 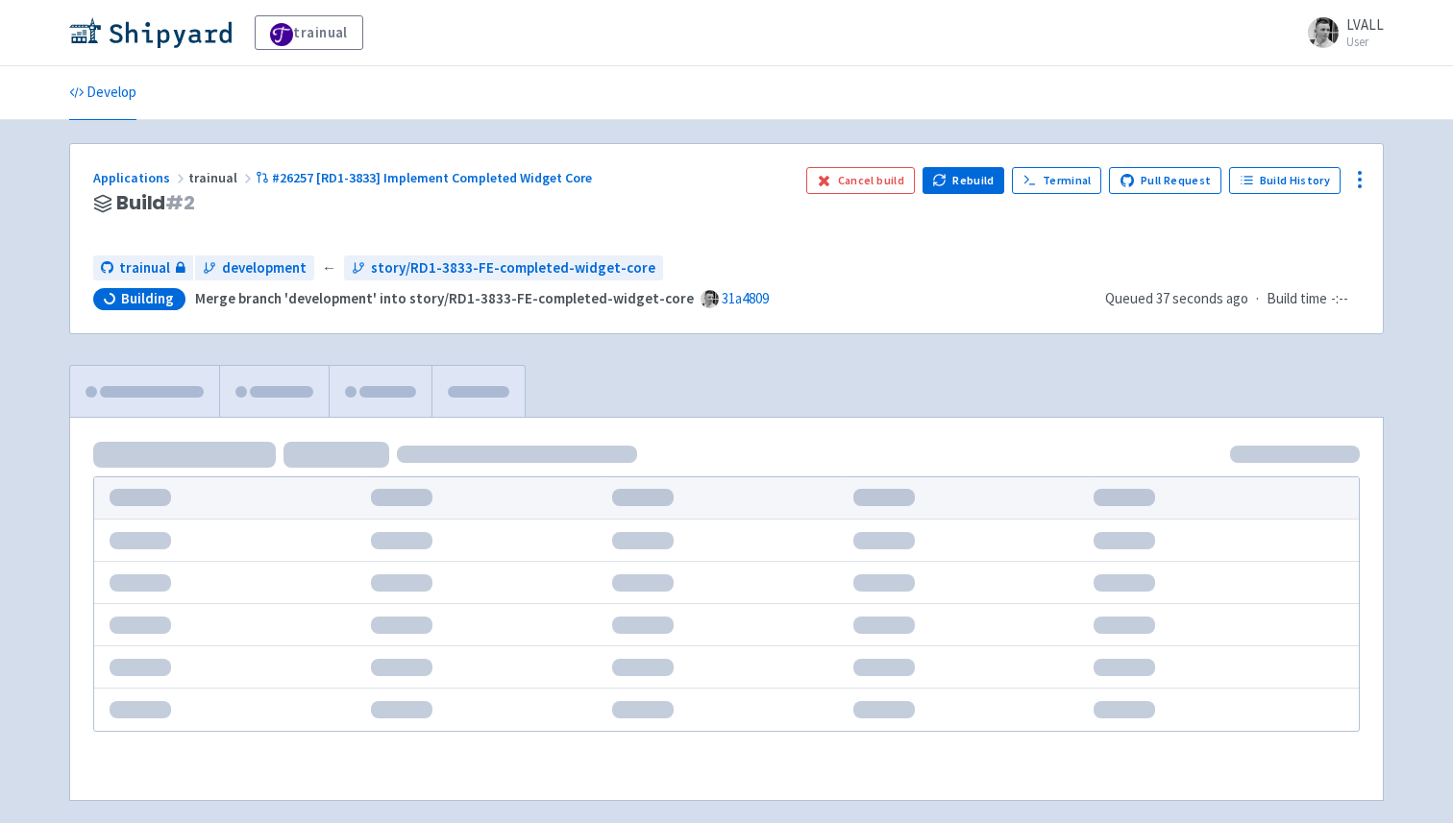 What do you see at coordinates (1056, 181) in the screenshot?
I see `a: Terminal` at bounding box center [1056, 181].